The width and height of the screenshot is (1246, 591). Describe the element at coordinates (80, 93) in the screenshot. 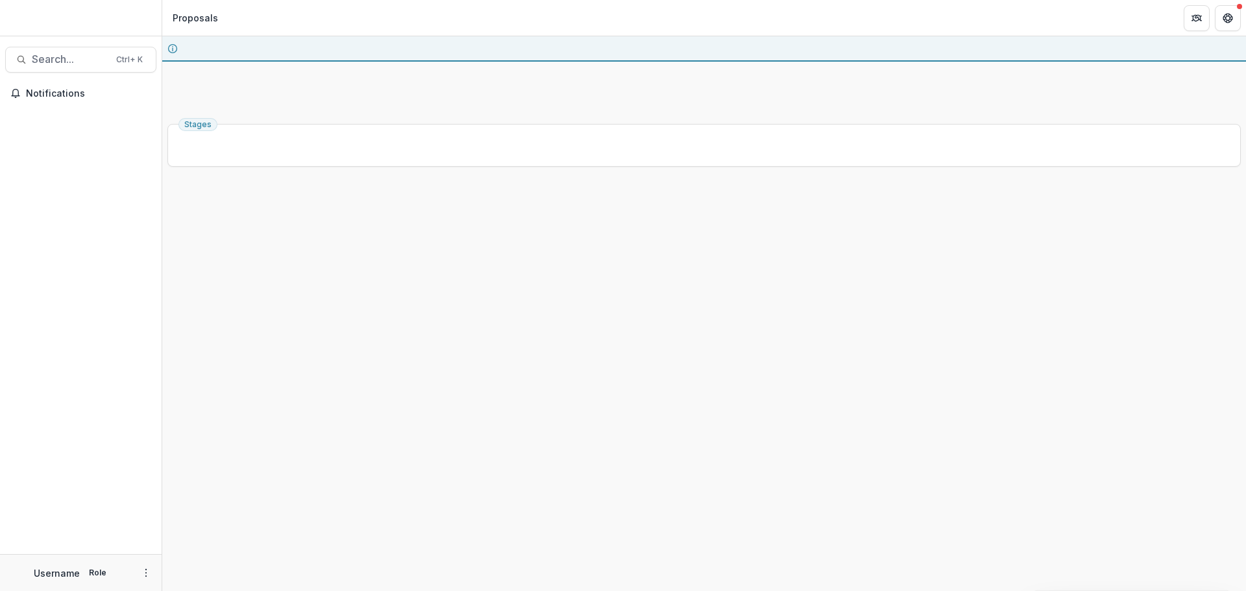

I see `button: Notifications` at that location.